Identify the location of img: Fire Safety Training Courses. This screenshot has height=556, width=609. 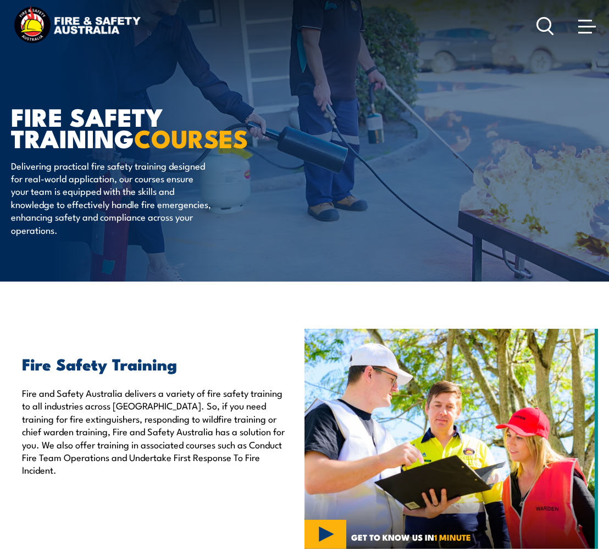
(451, 439).